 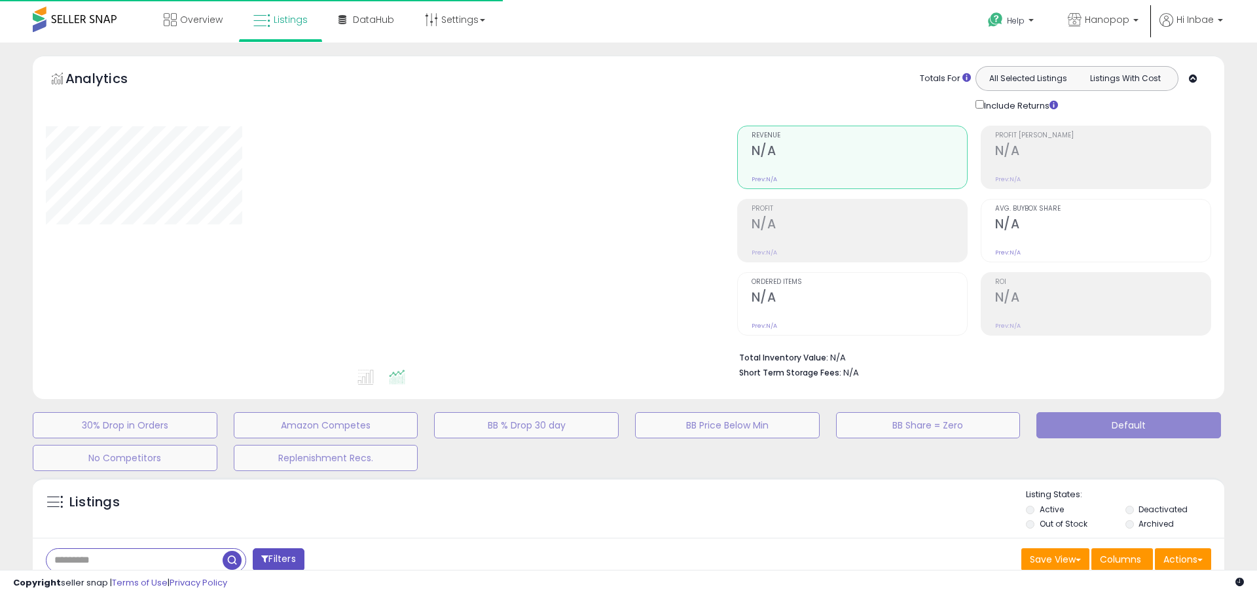 I want to click on h5: Analytics, so click(x=109, y=80).